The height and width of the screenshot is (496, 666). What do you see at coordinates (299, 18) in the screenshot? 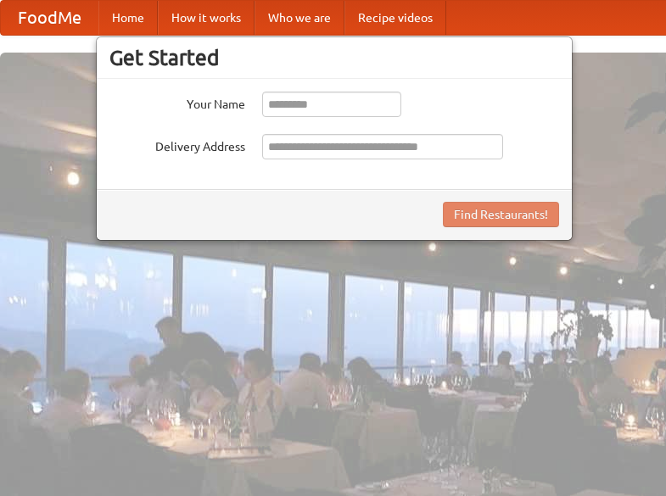
I see `a: Who we are` at bounding box center [299, 18].